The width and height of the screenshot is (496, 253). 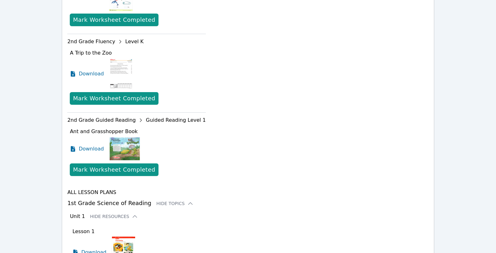 What do you see at coordinates (104, 131) in the screenshot?
I see `span: Ant and Grasshopper Book` at bounding box center [104, 131].